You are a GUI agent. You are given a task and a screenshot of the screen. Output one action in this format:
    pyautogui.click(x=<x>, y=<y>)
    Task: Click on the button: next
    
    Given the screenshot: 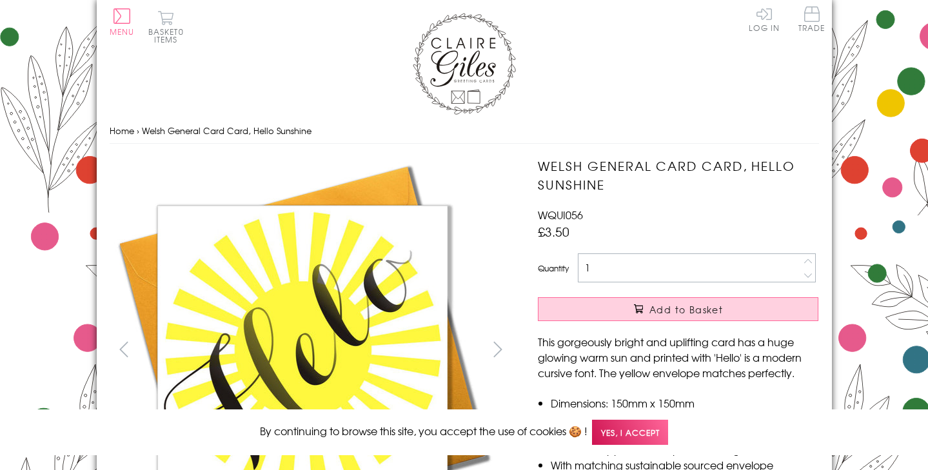 What is the action you would take?
    pyautogui.click(x=497, y=349)
    